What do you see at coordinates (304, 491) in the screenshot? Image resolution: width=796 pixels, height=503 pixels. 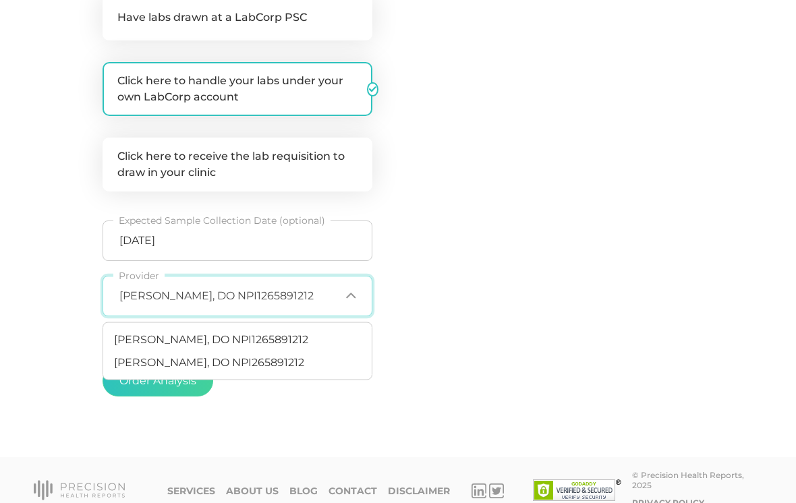 I see `a: Blog` at bounding box center [304, 491].